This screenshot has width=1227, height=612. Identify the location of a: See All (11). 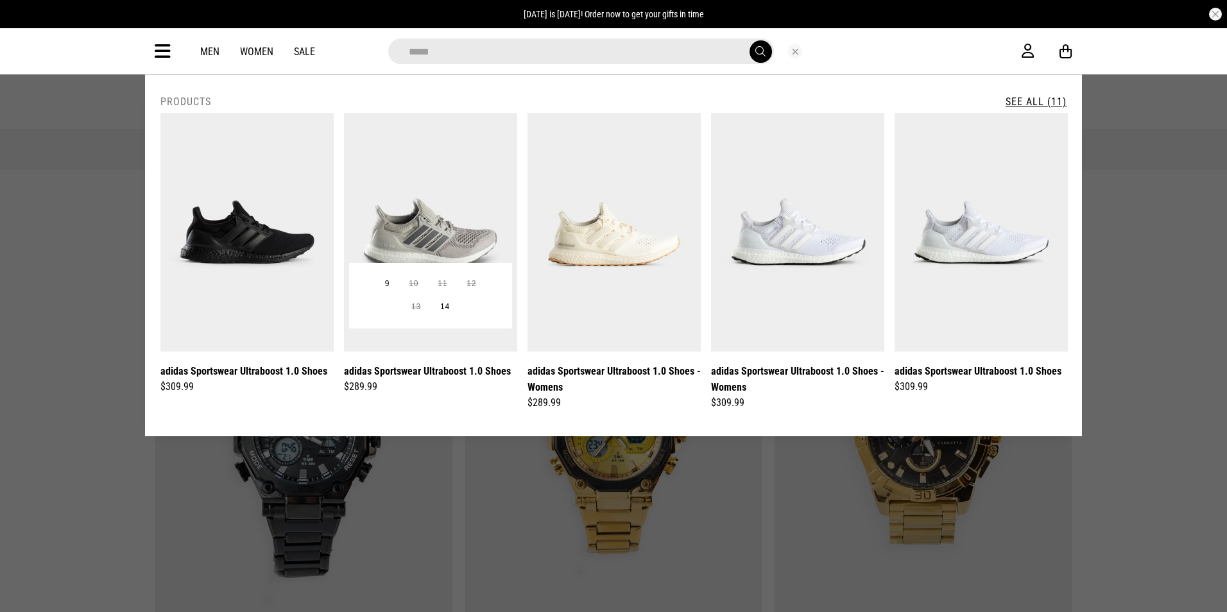
(1036, 101).